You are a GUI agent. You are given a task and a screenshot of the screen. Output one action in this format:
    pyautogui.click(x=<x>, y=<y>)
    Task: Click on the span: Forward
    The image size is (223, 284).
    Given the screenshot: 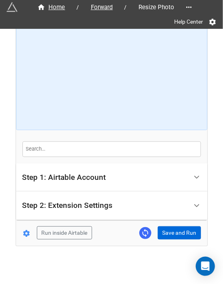 What is the action you would take?
    pyautogui.click(x=102, y=7)
    